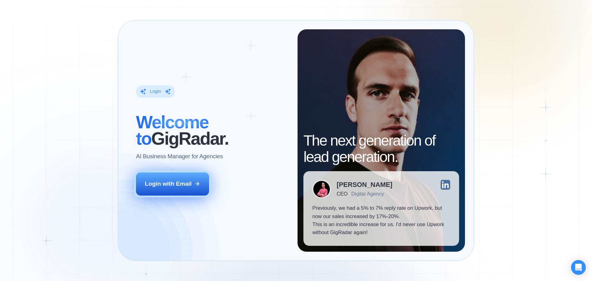 This screenshot has width=592, height=281. What do you see at coordinates (578, 267) in the screenshot?
I see `div: Open Intercom Messenger` at bounding box center [578, 267].